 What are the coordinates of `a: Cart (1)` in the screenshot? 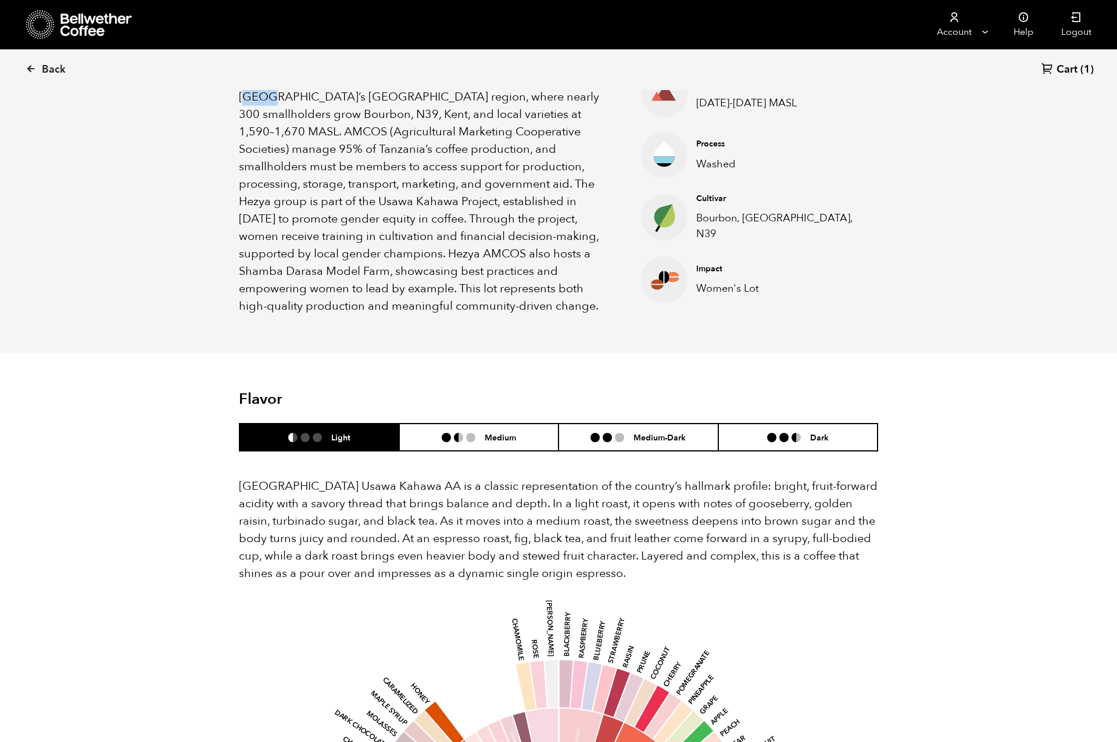 It's located at (1068, 70).